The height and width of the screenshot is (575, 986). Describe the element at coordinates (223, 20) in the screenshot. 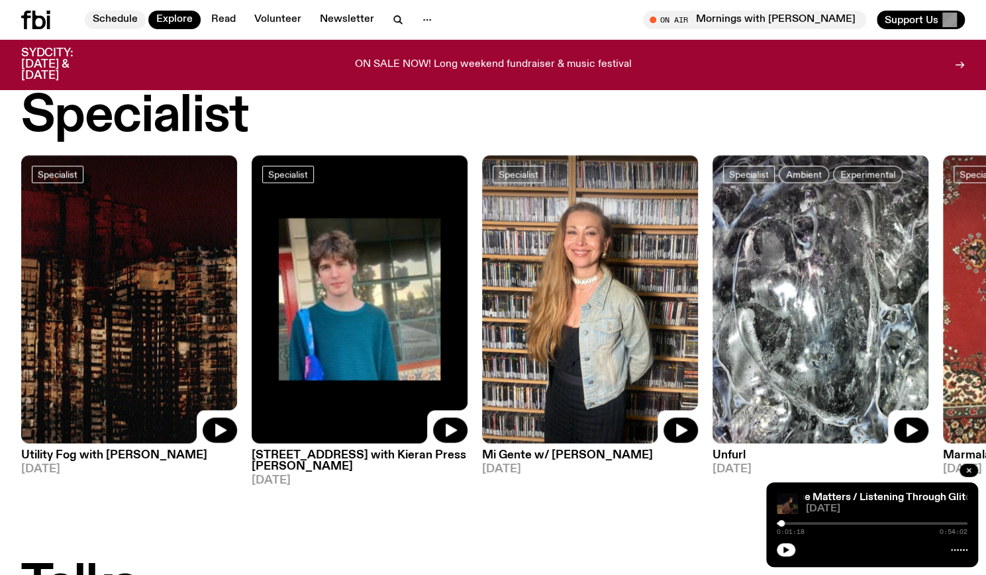

I see `a: Read` at that location.